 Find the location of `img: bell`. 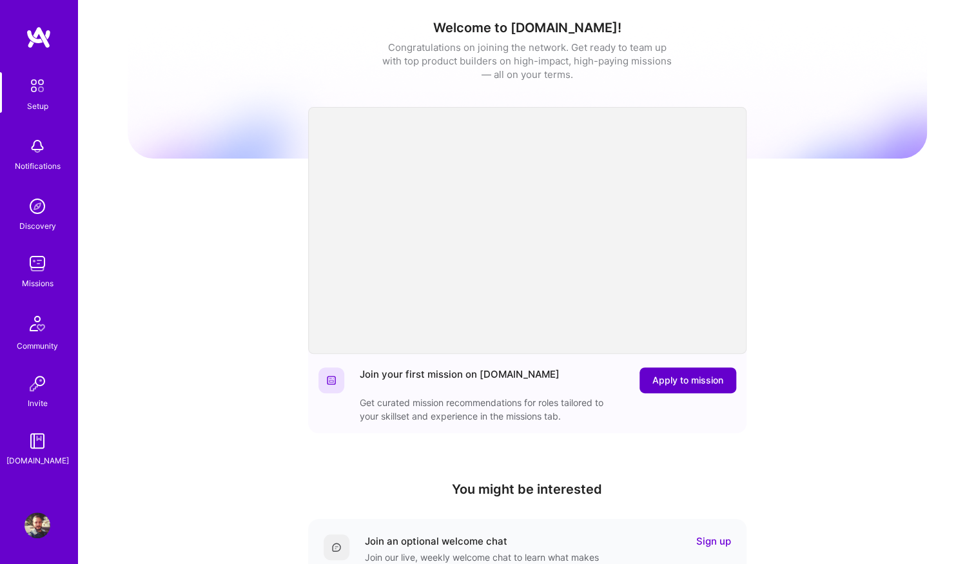

img: bell is located at coordinates (37, 146).